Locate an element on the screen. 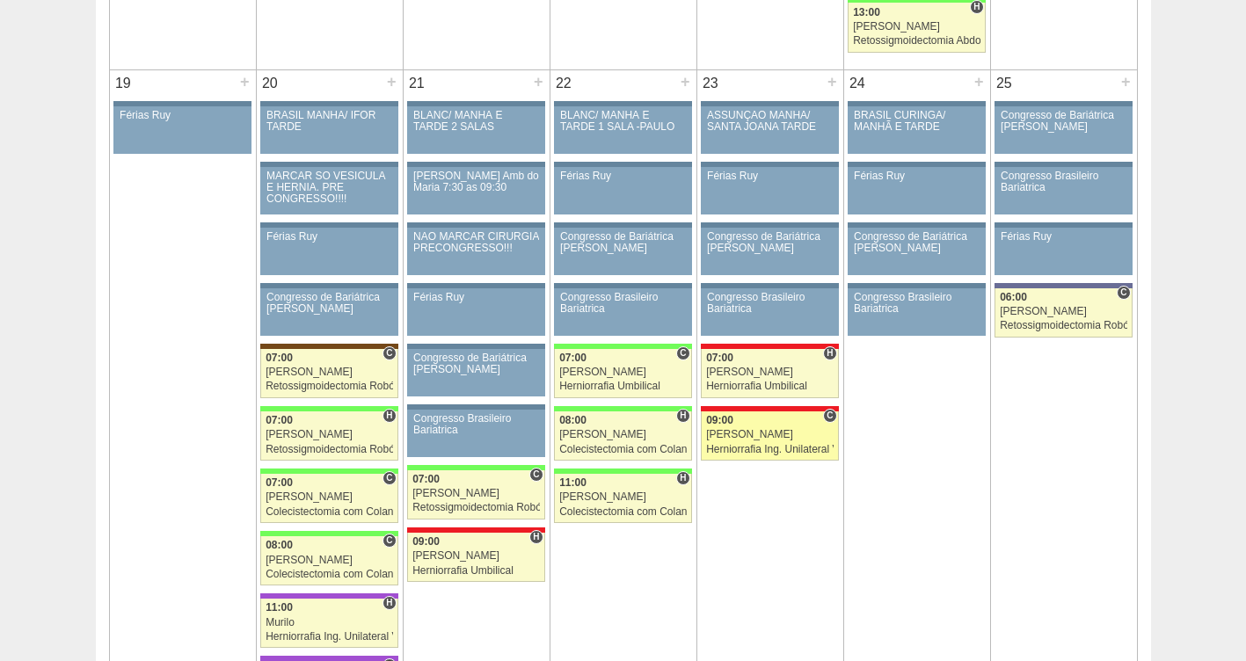  span: 13:00 is located at coordinates (866, 12).